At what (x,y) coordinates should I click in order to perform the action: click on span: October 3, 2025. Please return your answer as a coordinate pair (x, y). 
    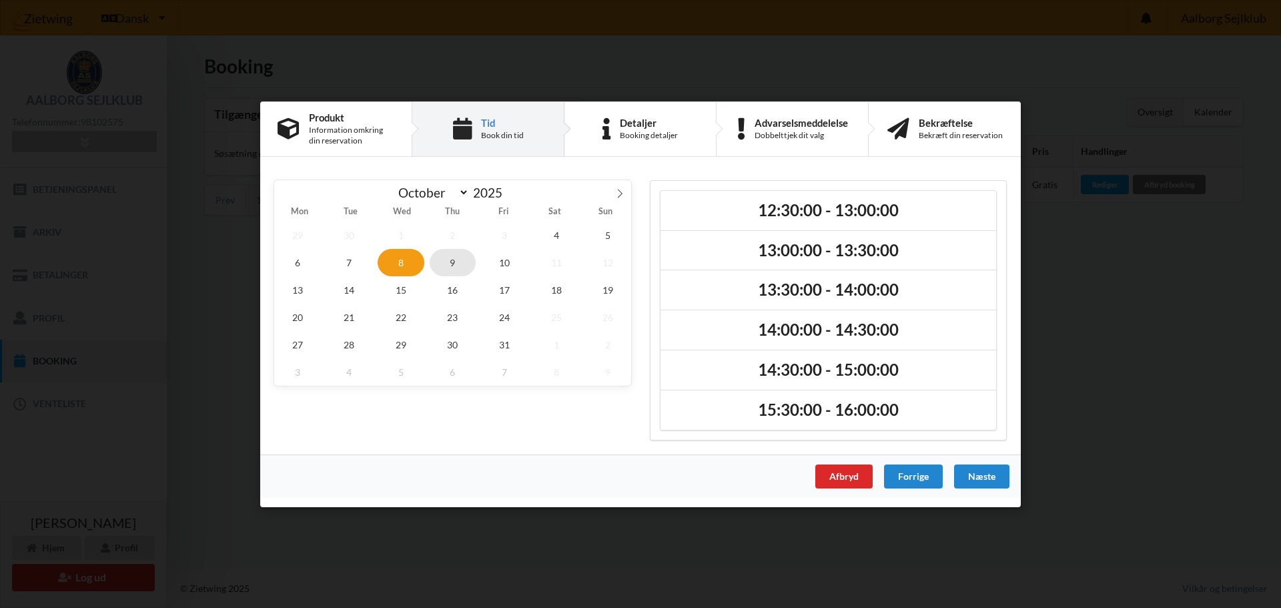
    Looking at the image, I should click on (504, 234).